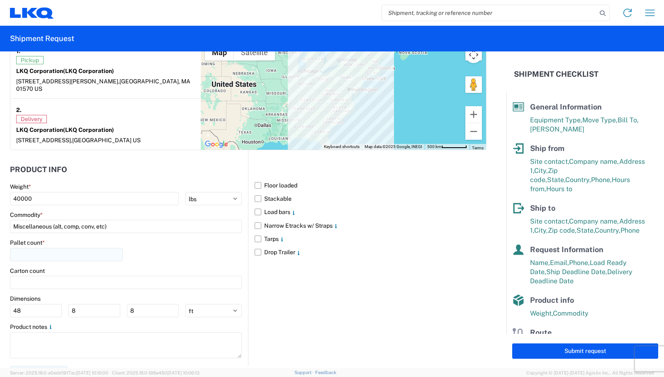  Describe the element at coordinates (477, 148) in the screenshot. I see `a: Terms` at that location.